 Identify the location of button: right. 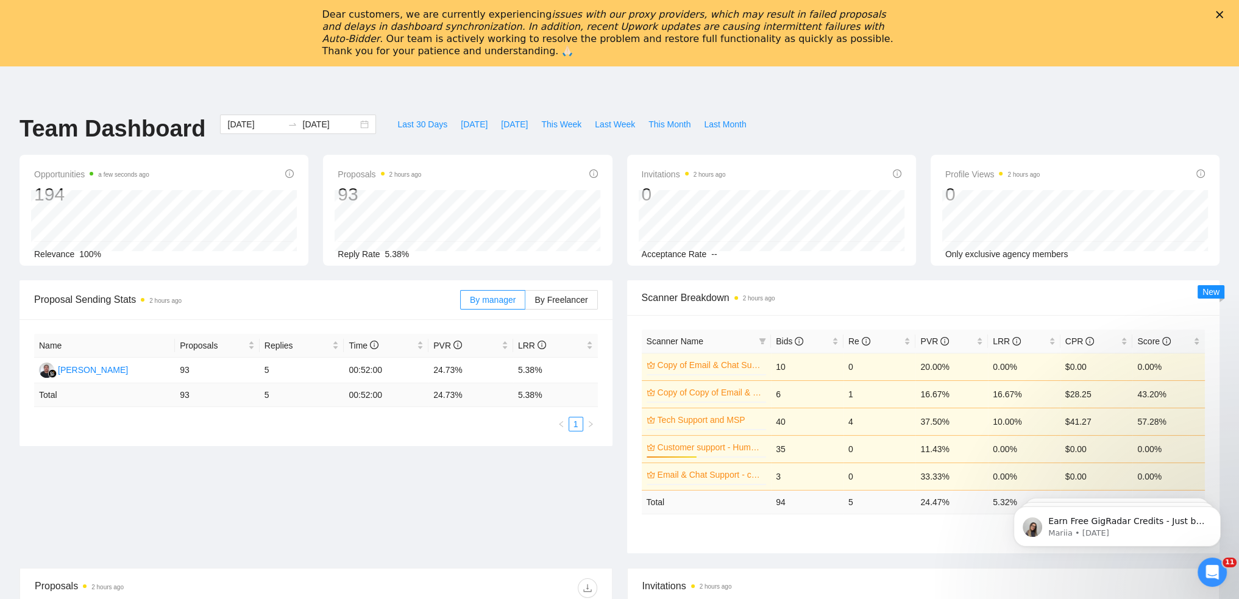
(591, 424).